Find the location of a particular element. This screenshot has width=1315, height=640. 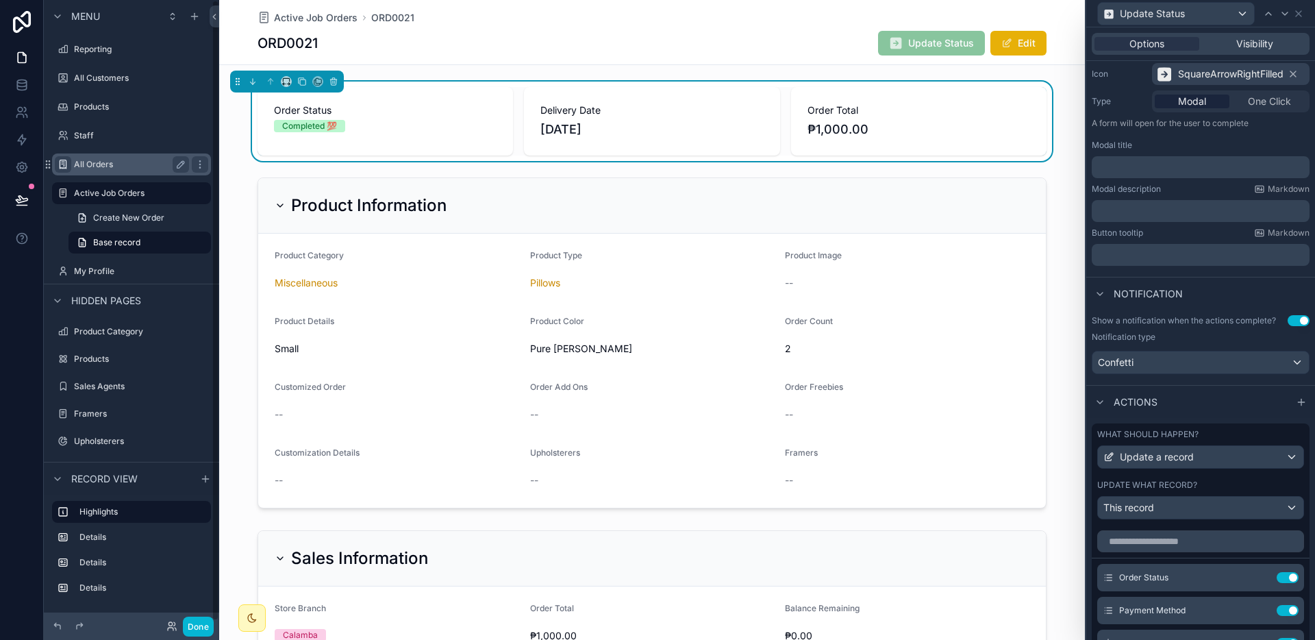

a: My Profile is located at coordinates (132, 271).